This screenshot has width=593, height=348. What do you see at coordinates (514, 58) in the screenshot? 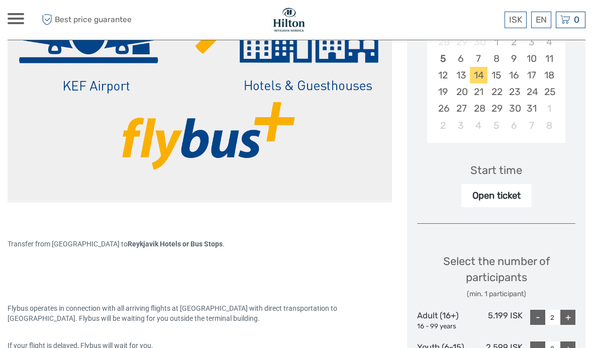
I see `div: Choose Thursday, October 9th, 2025` at bounding box center [514, 58].